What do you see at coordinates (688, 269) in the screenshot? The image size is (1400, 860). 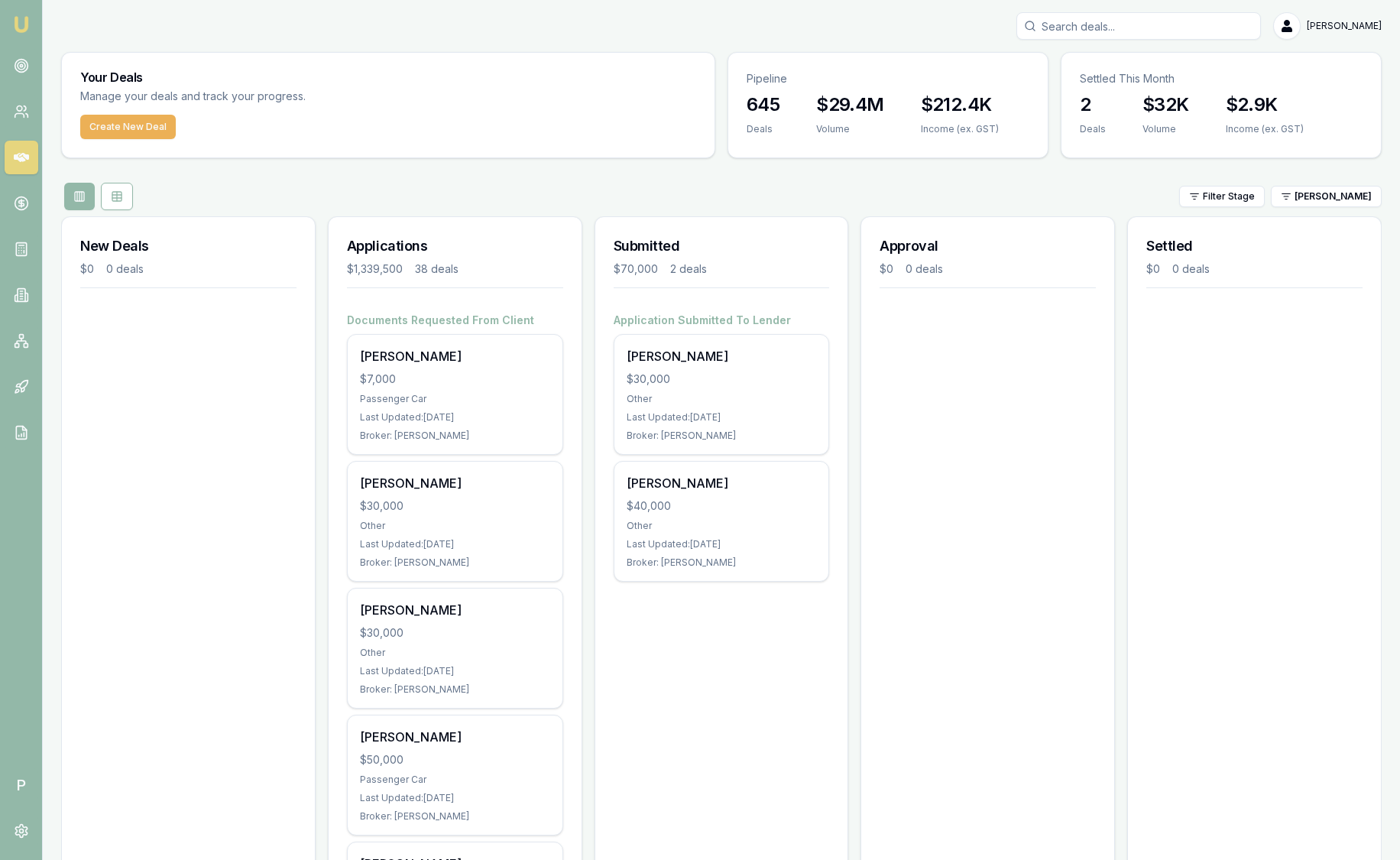 I see `div: 2 deals` at bounding box center [688, 269].